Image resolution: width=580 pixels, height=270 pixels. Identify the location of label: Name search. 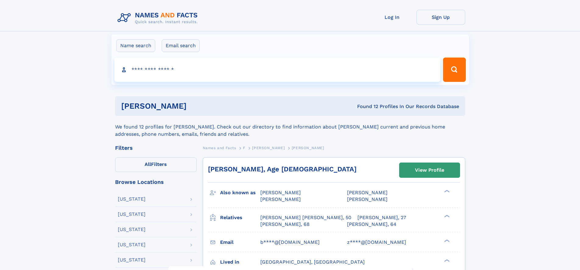
(136, 46).